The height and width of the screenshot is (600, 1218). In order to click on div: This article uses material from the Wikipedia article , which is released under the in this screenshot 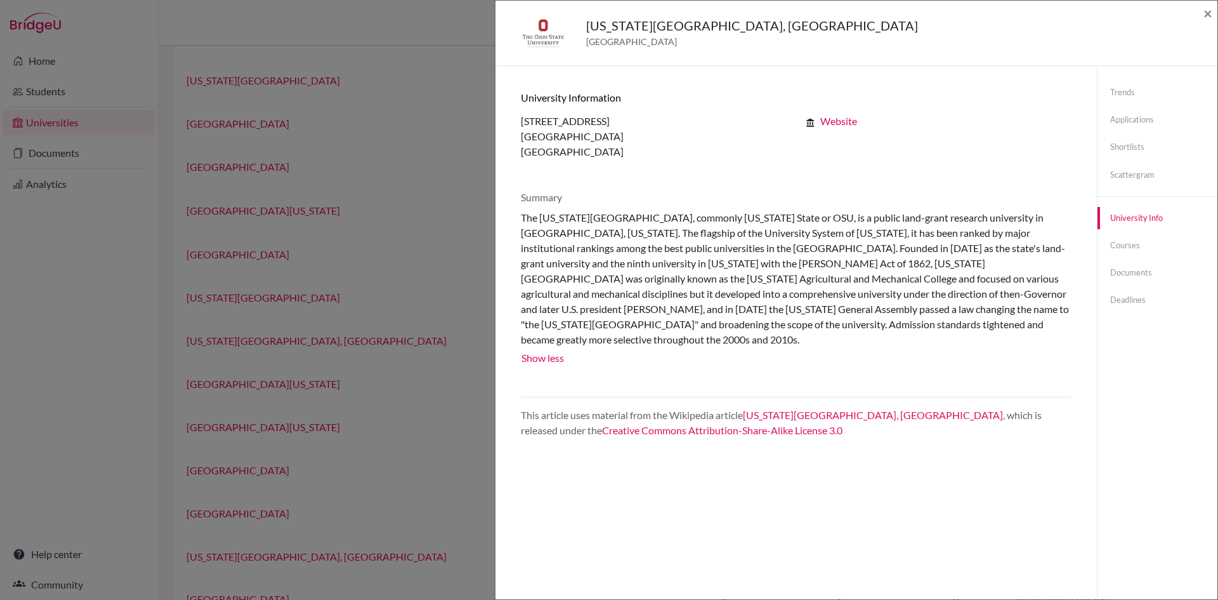, I will do `click(796, 423)`.